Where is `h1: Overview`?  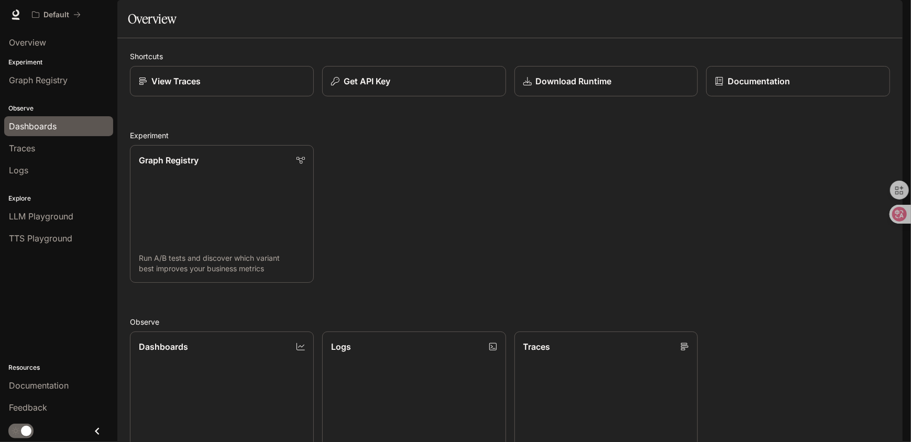 h1: Overview is located at coordinates (152, 19).